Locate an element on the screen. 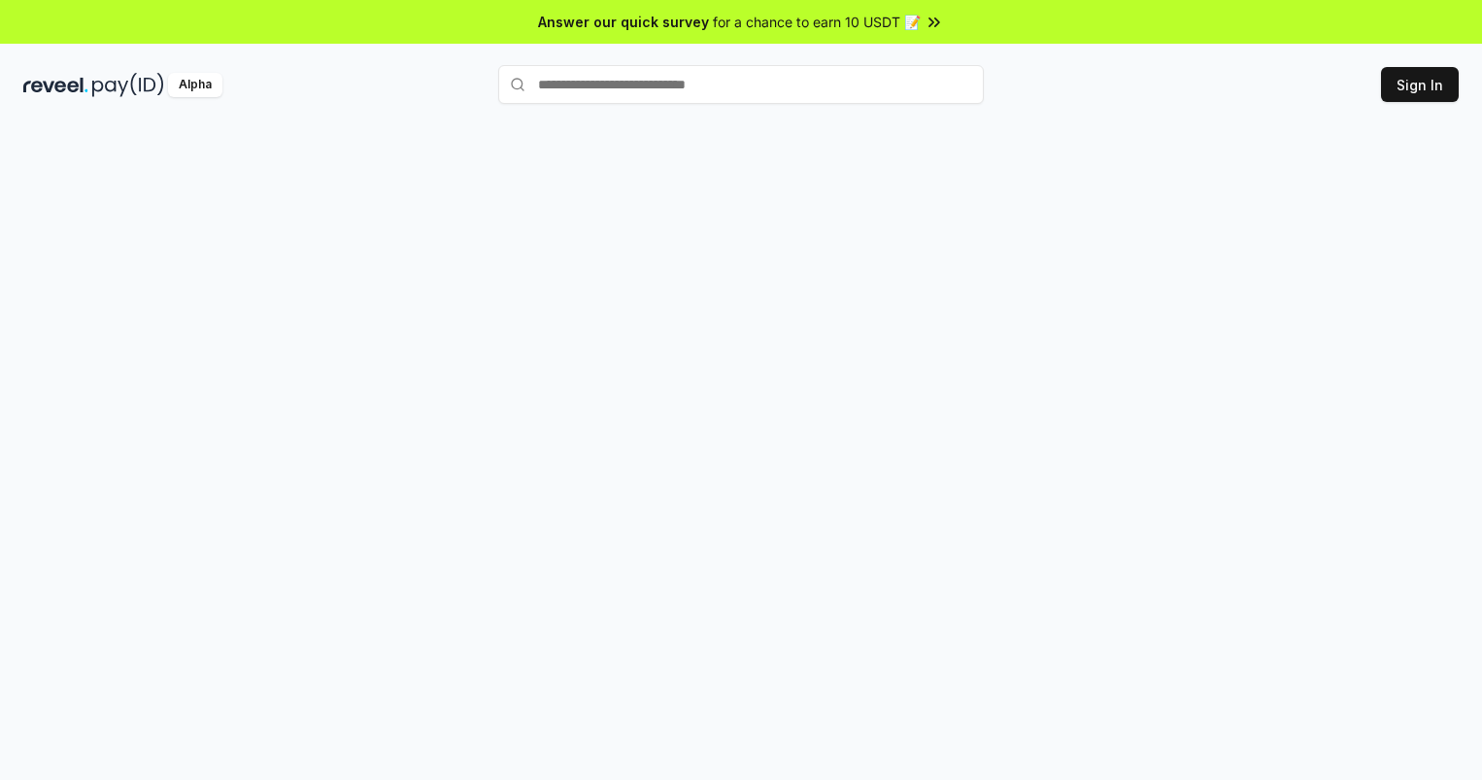 Image resolution: width=1482 pixels, height=780 pixels. img: reveel_dark is located at coordinates (55, 84).